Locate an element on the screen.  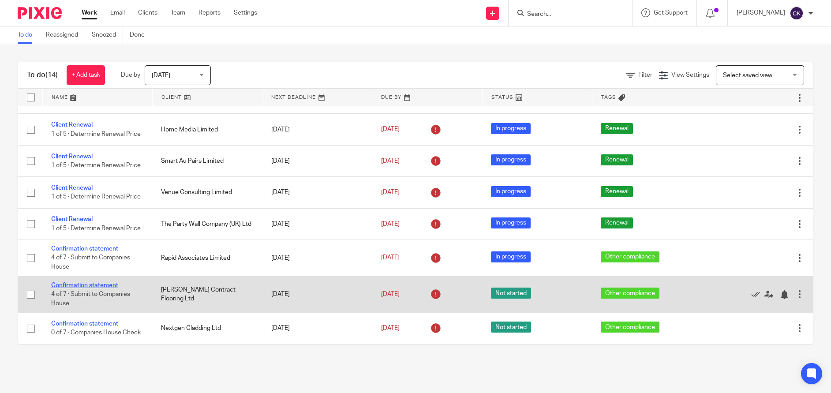
img: Pixie is located at coordinates (40, 13).